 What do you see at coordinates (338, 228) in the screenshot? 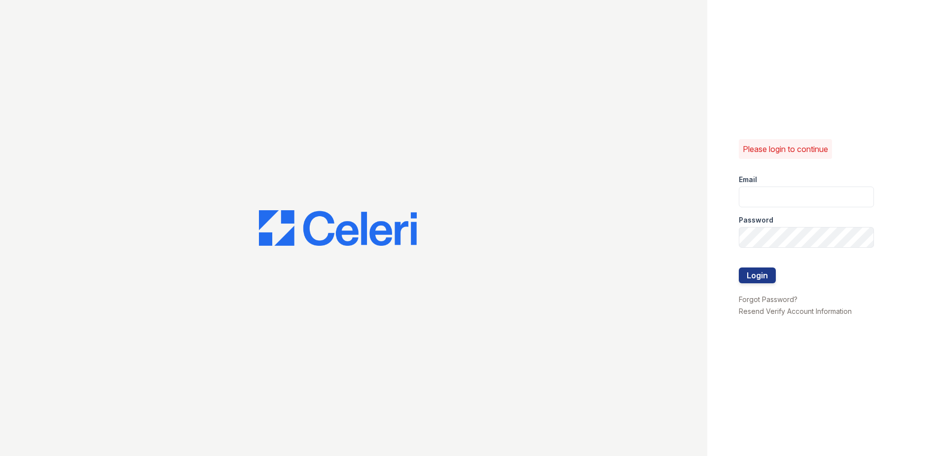
I see `img: CE_Logo_Blue-a8612792a0a2168367f1c8372b55b34899dd931a85d93a1a3d3e32e68fde9ad4.png` at bounding box center [338, 228].